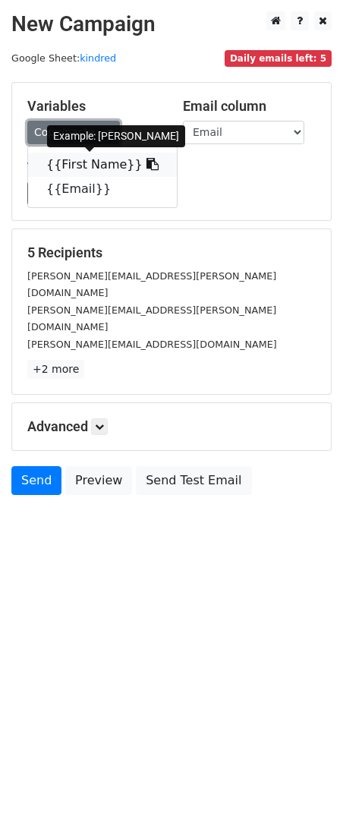 The height and width of the screenshot is (826, 343). What do you see at coordinates (172, 427) in the screenshot?
I see `h5: Advanced` at bounding box center [172, 427].